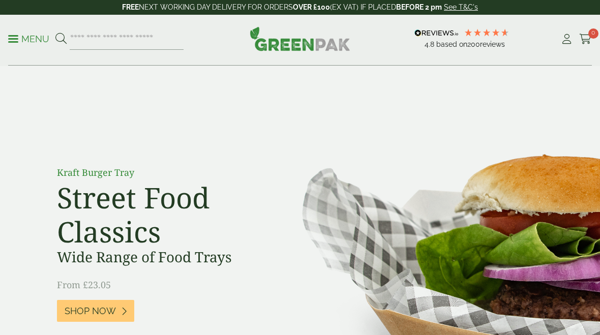 Image resolution: width=600 pixels, height=335 pixels. I want to click on span: Shop Now, so click(90, 311).